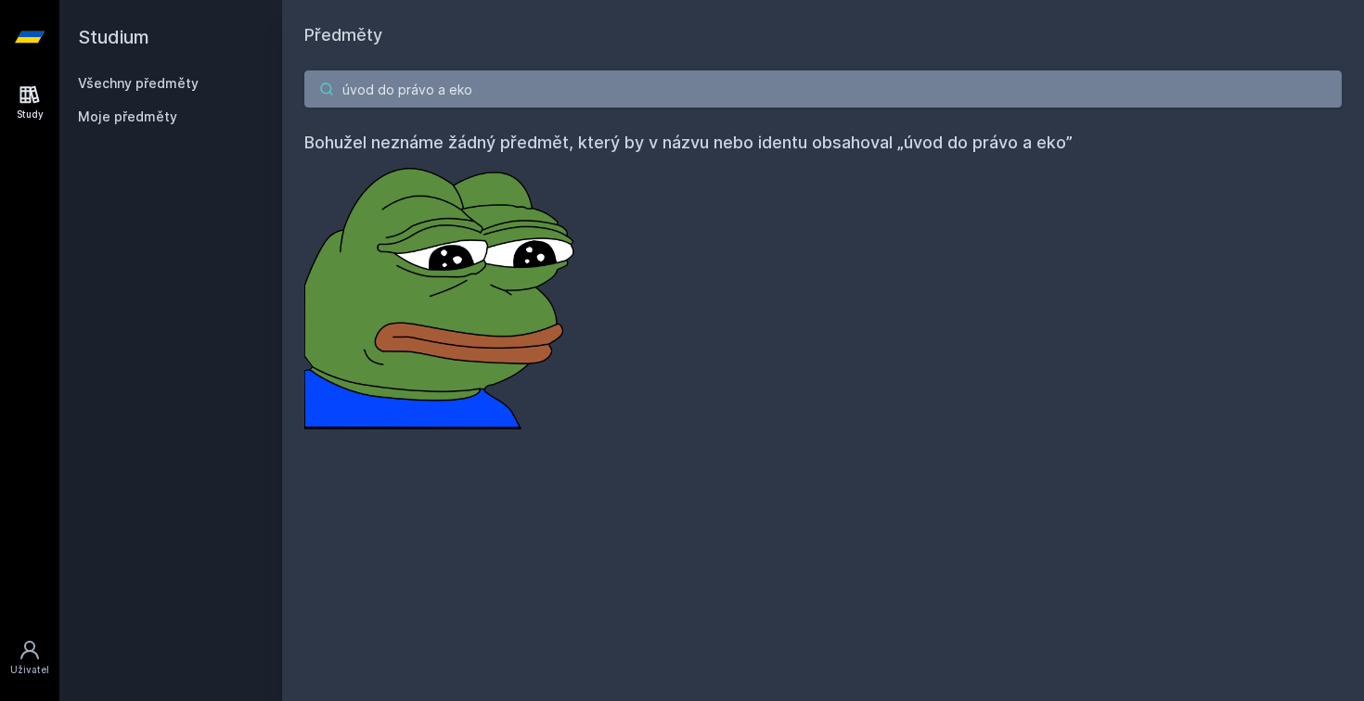 This screenshot has width=1364, height=701. I want to click on span: Moje předměty, so click(127, 117).